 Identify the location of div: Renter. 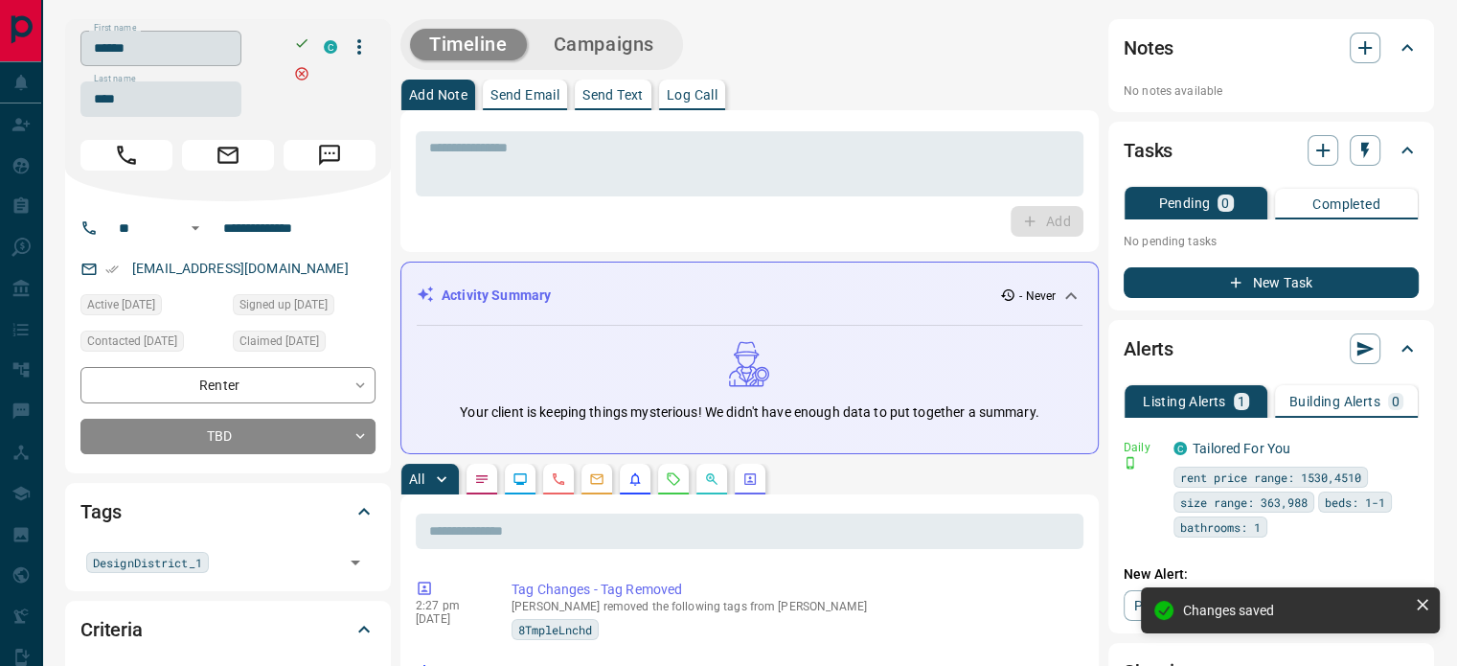
(228, 384).